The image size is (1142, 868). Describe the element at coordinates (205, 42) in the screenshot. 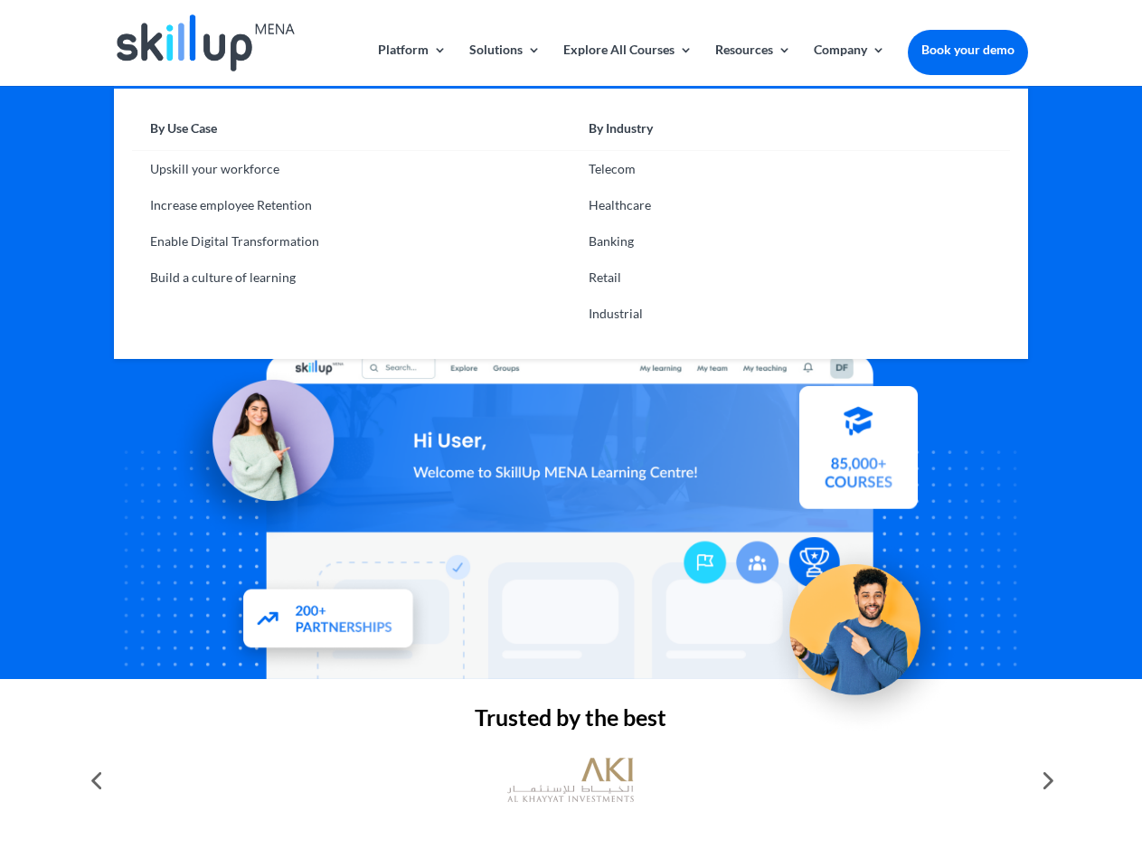

I see `img: Skillup Mena` at that location.